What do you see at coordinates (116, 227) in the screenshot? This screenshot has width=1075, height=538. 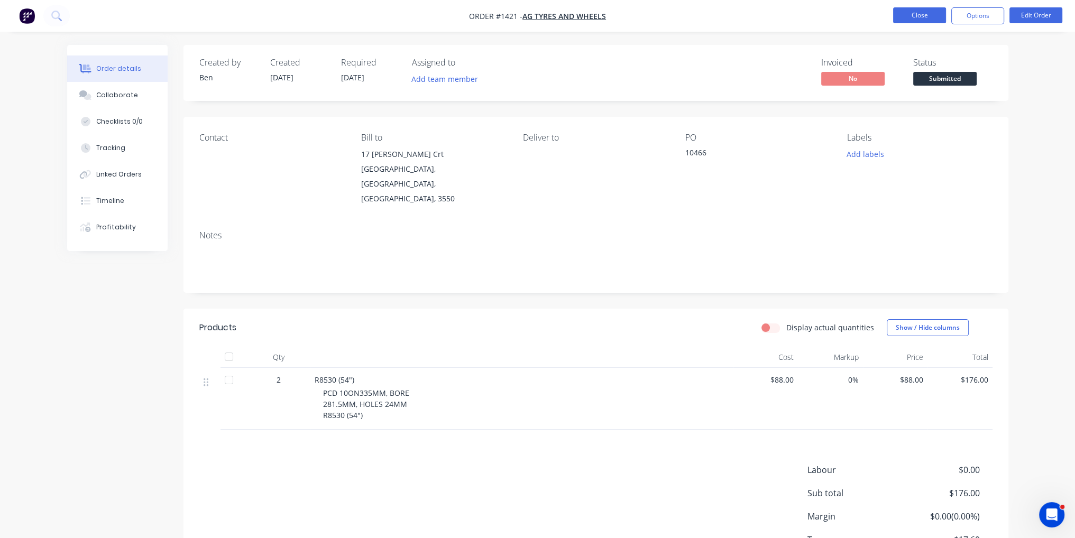 I see `div: Profitability` at bounding box center [116, 227].